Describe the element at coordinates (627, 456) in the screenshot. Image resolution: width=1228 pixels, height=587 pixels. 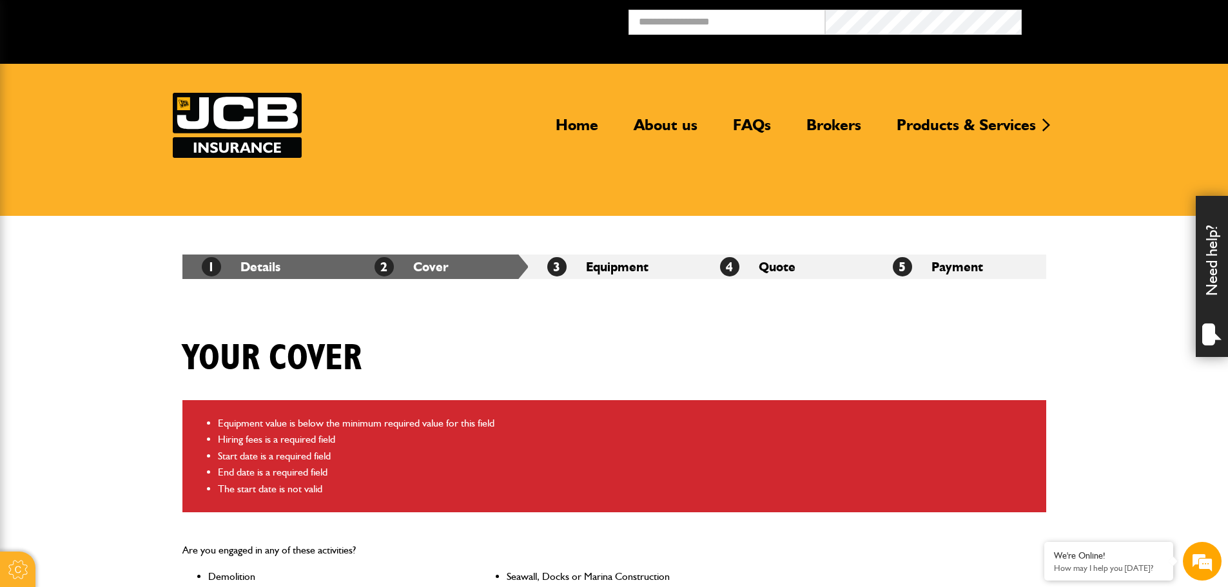
I see `li: Start date is a required field` at that location.